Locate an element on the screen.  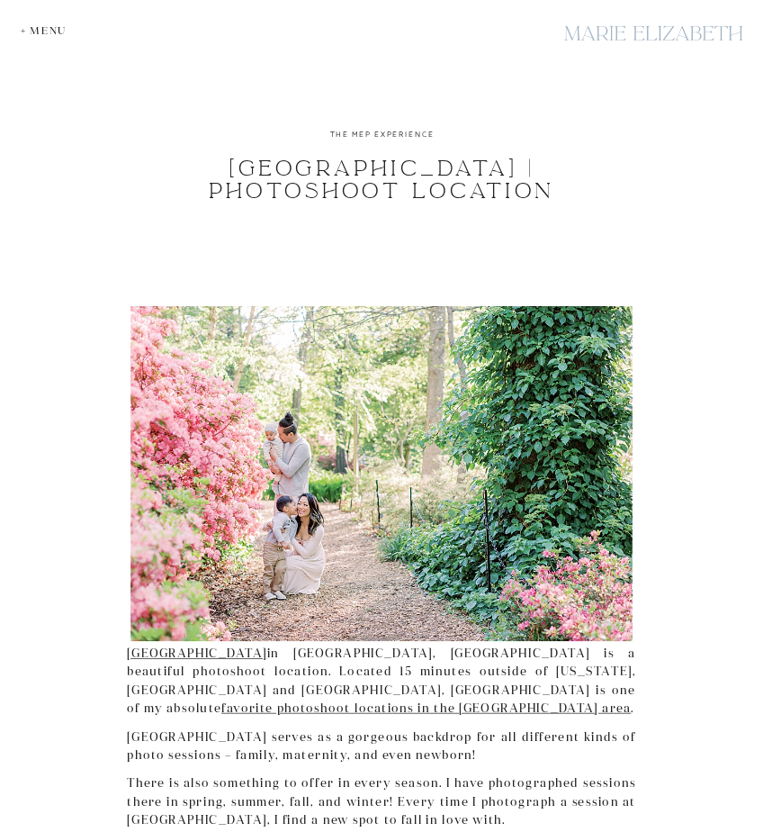
p: There is also something to offer in every season. I have photographed sessions there in spring, s... is located at coordinates (381, 802).